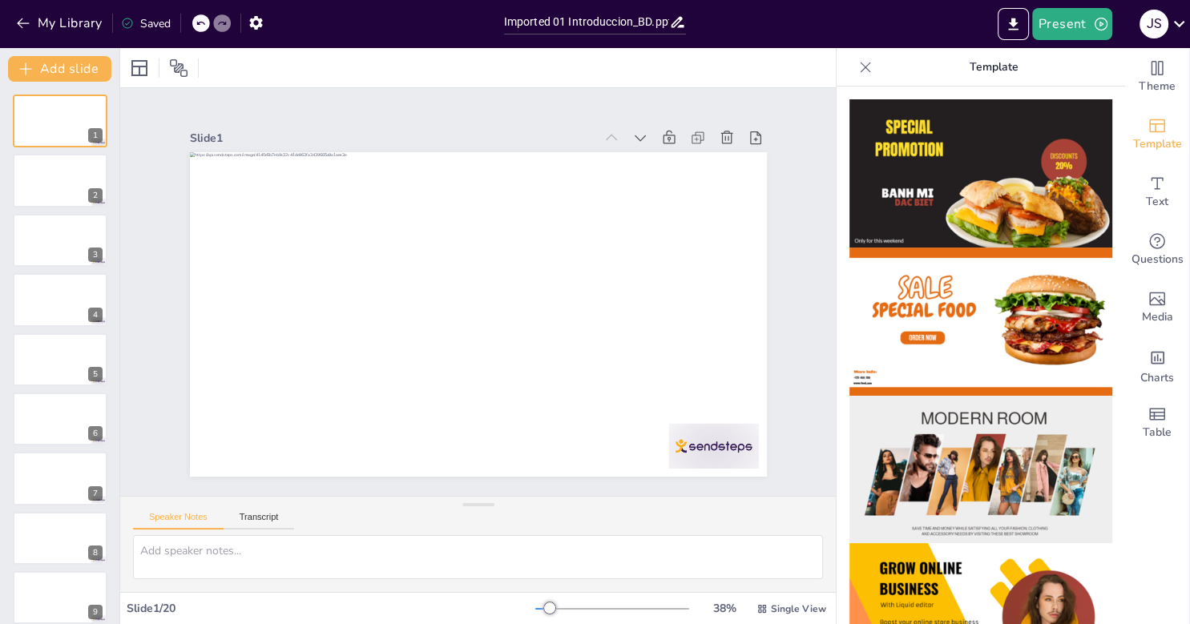 The width and height of the screenshot is (1190, 624). Describe the element at coordinates (259, 521) in the screenshot. I see `button: Transcript` at that location.